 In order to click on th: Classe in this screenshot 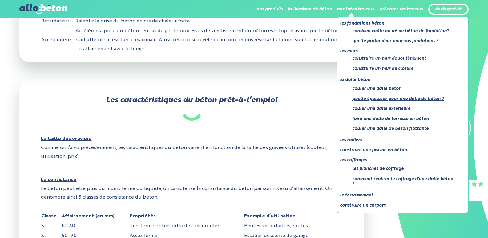, I will do `click(51, 216)`.